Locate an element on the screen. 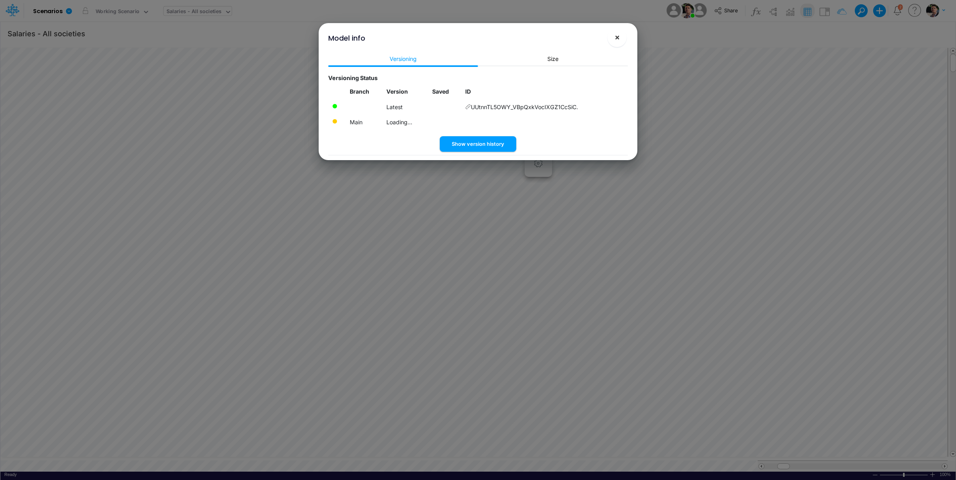 This screenshot has height=480, width=956. td: Latest merged version is located at coordinates (364, 122).